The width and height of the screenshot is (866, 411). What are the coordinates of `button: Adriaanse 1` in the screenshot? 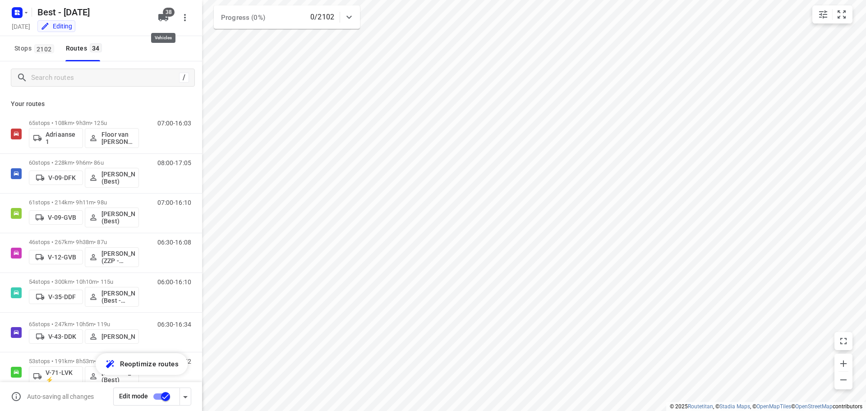 It's located at (56, 138).